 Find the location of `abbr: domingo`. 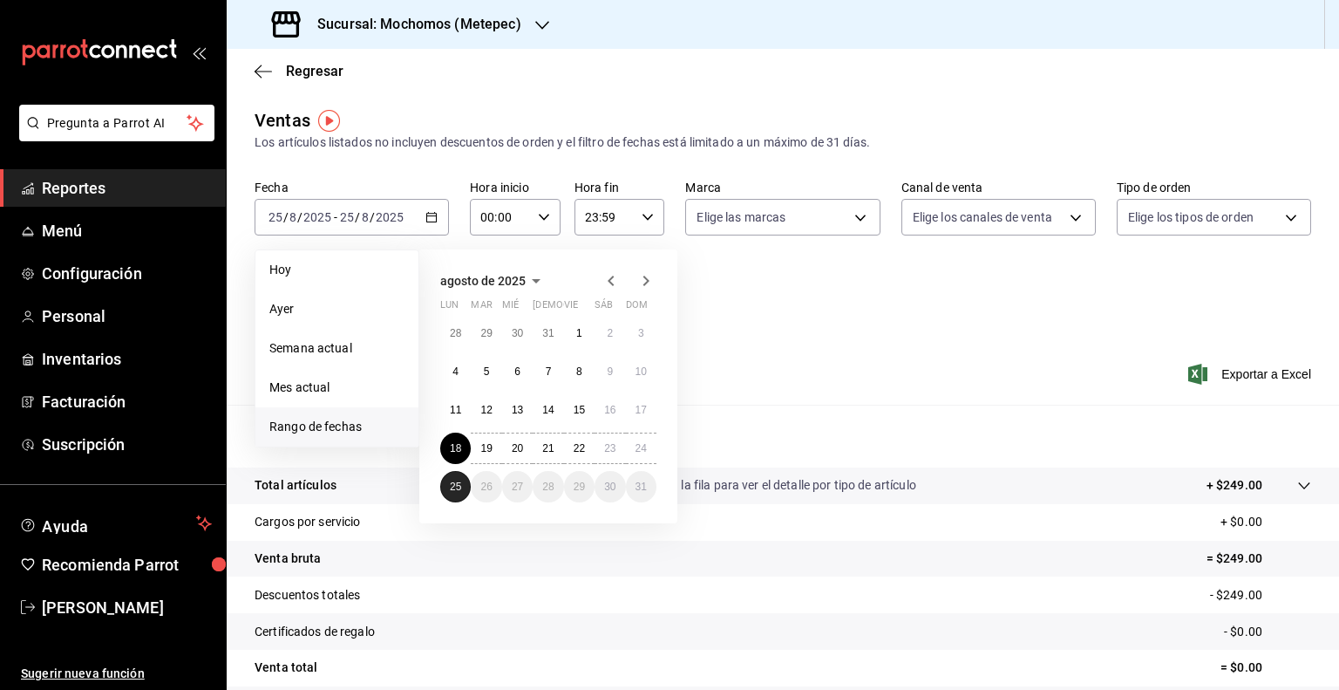

abbr: domingo is located at coordinates (636, 308).